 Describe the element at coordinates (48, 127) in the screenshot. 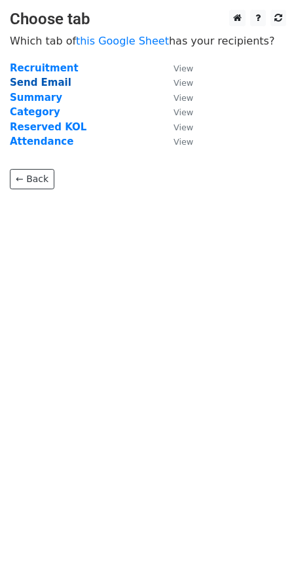

I see `a: Reserved KOL` at that location.